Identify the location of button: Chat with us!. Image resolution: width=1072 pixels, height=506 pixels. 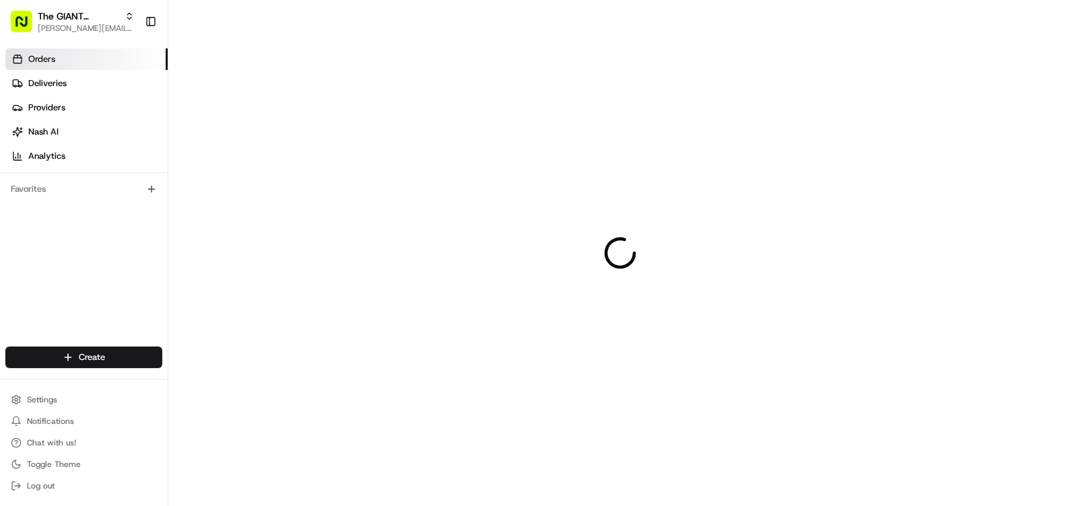
(83, 443).